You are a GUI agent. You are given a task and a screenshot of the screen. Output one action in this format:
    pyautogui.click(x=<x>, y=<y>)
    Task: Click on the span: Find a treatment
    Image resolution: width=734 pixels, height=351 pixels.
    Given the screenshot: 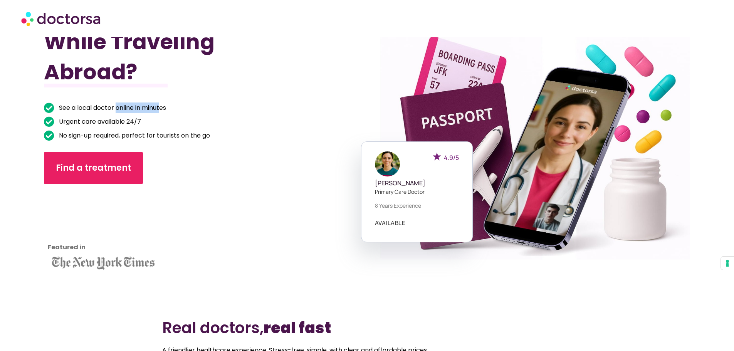 What is the action you would take?
    pyautogui.click(x=93, y=168)
    